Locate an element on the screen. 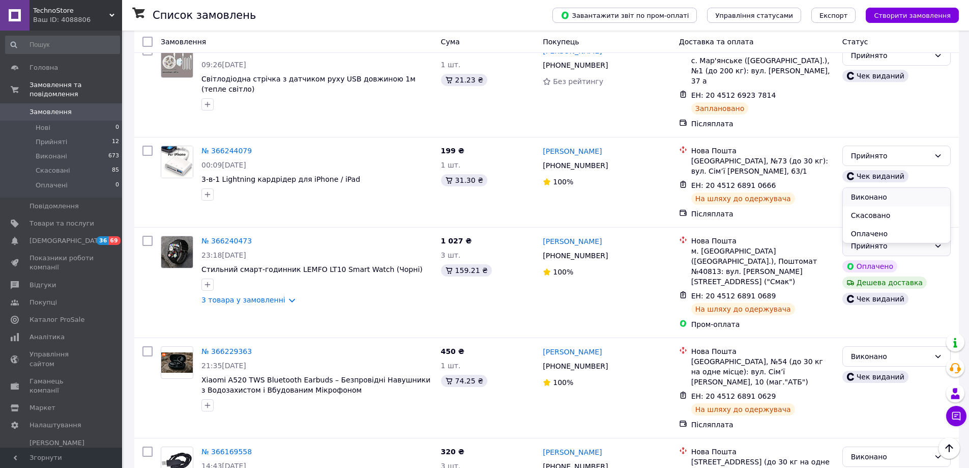 The height and width of the screenshot is (468, 969). span: 12 is located at coordinates (115, 142).